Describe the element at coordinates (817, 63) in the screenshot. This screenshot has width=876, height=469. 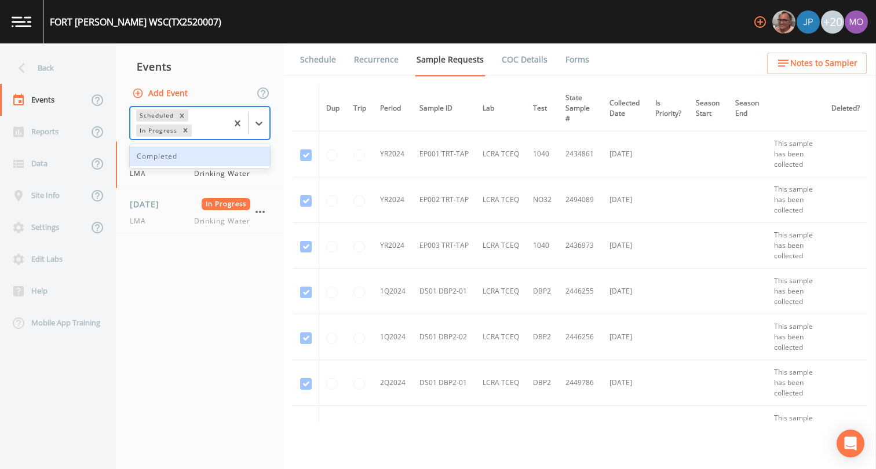
I see `button: Notes to Sampler` at that location.